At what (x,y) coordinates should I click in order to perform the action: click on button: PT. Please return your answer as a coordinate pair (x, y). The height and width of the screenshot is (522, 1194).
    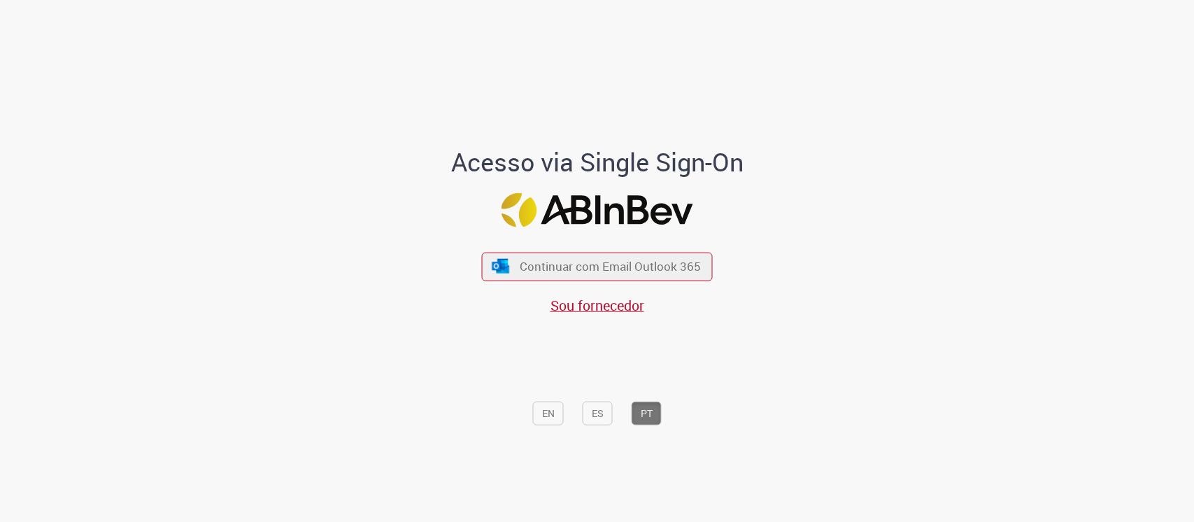
    Looking at the image, I should click on (647, 413).